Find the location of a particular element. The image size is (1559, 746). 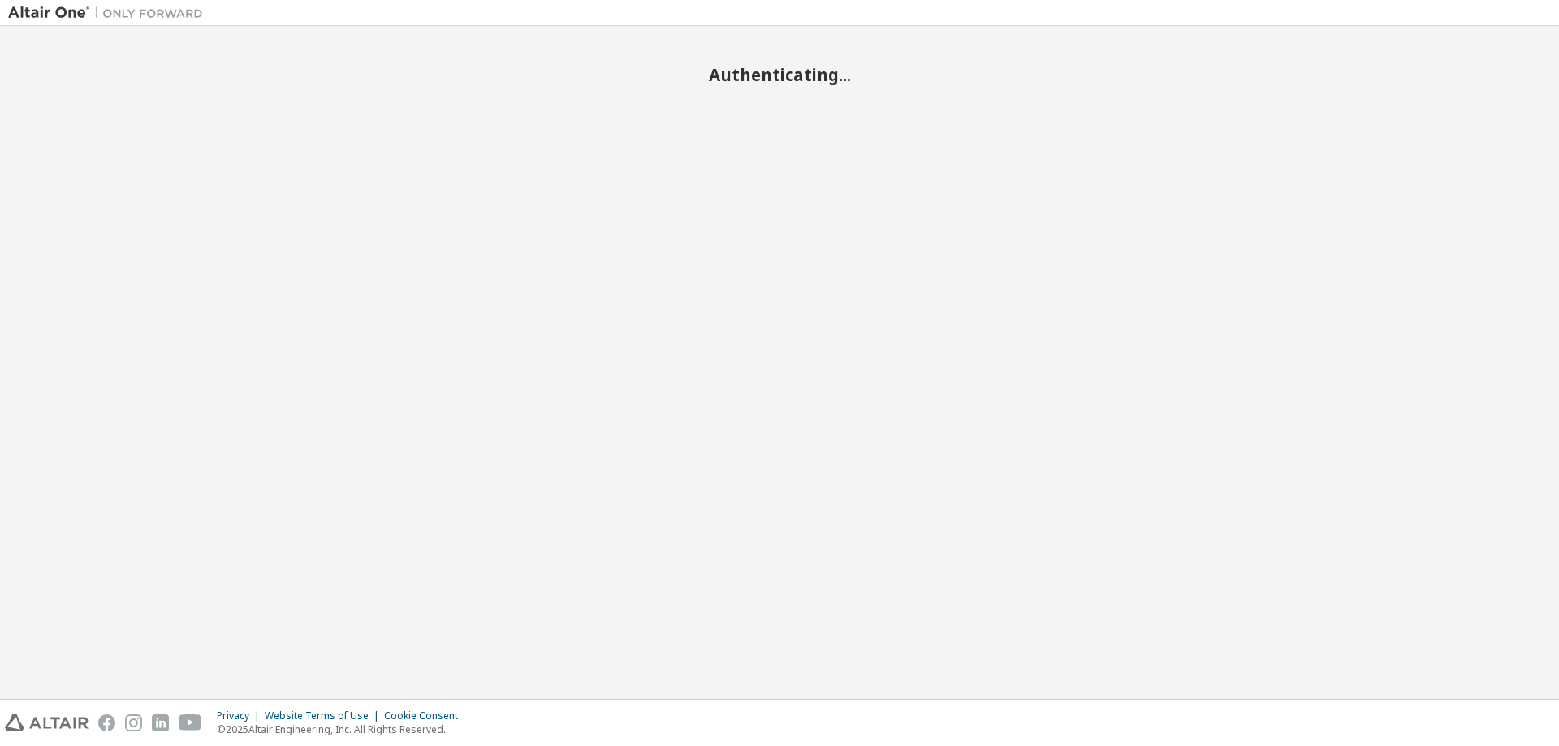

h2: Authenticating... is located at coordinates (780, 75).